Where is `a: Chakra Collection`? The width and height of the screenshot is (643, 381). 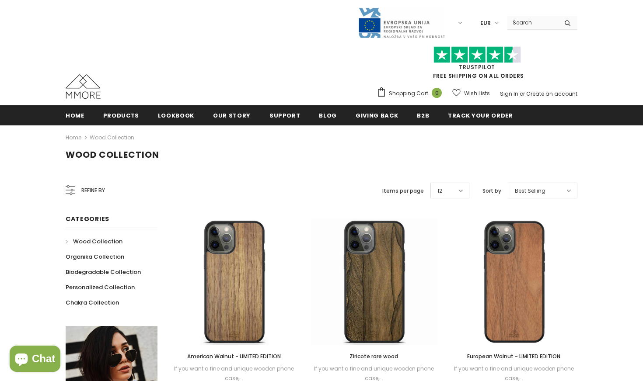
a: Chakra Collection is located at coordinates (92, 302).